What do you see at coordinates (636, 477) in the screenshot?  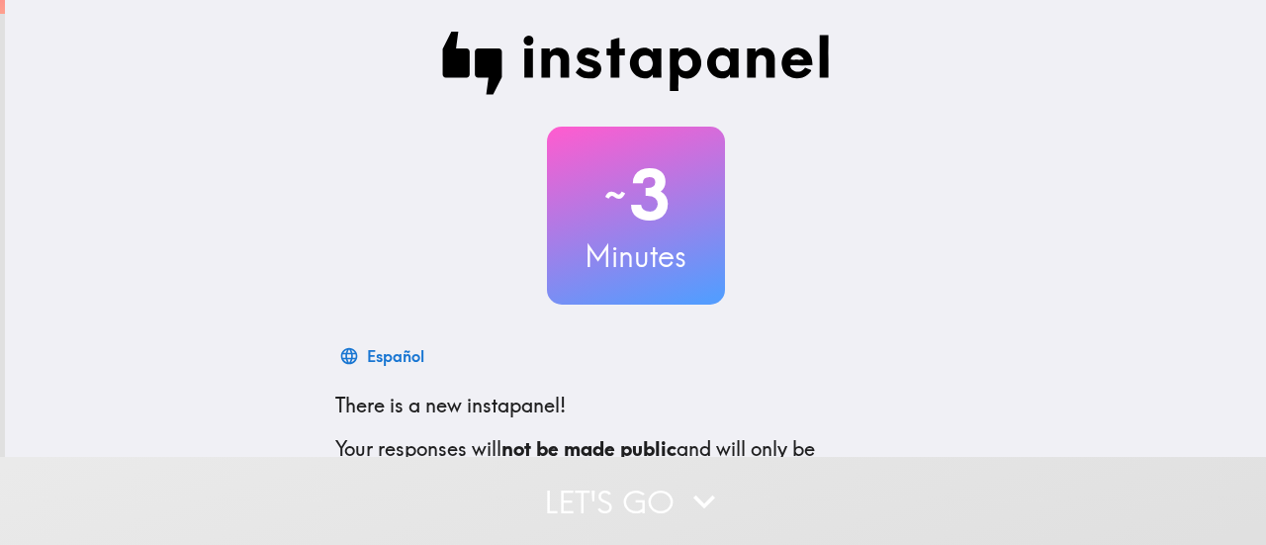 I see `p: Your responses will and will only be confidentially shared with our clients. We'll need your emai...` at bounding box center [636, 477].